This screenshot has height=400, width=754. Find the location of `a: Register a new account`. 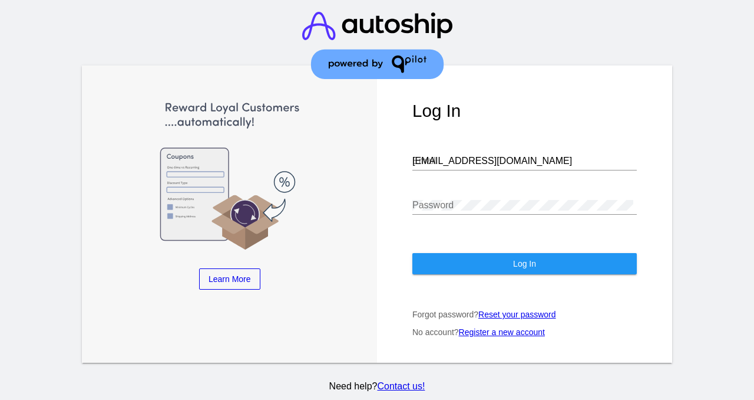

a: Register a new account is located at coordinates (502, 332).